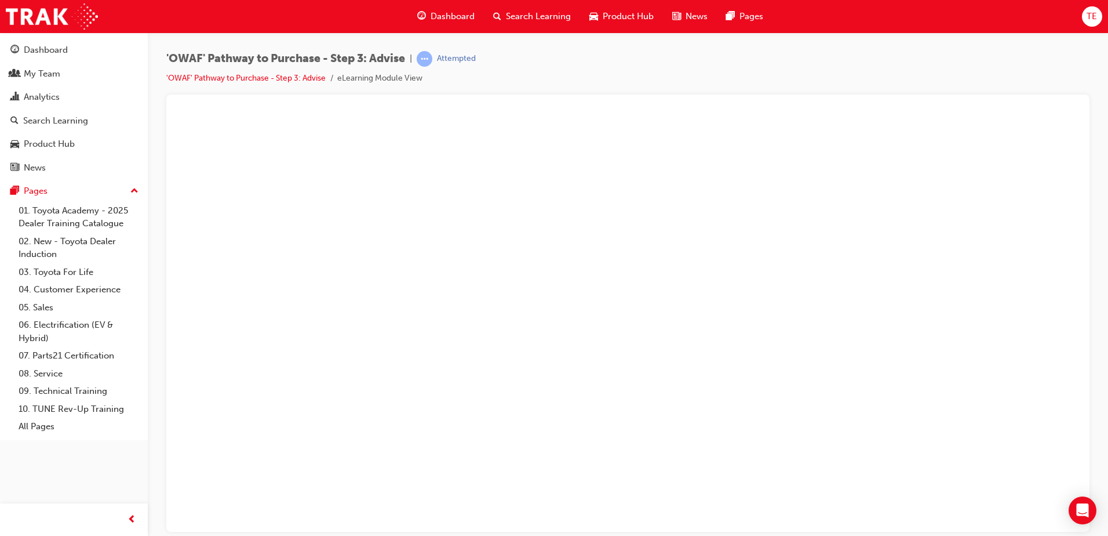  Describe the element at coordinates (134, 191) in the screenshot. I see `span: up-icon` at that location.